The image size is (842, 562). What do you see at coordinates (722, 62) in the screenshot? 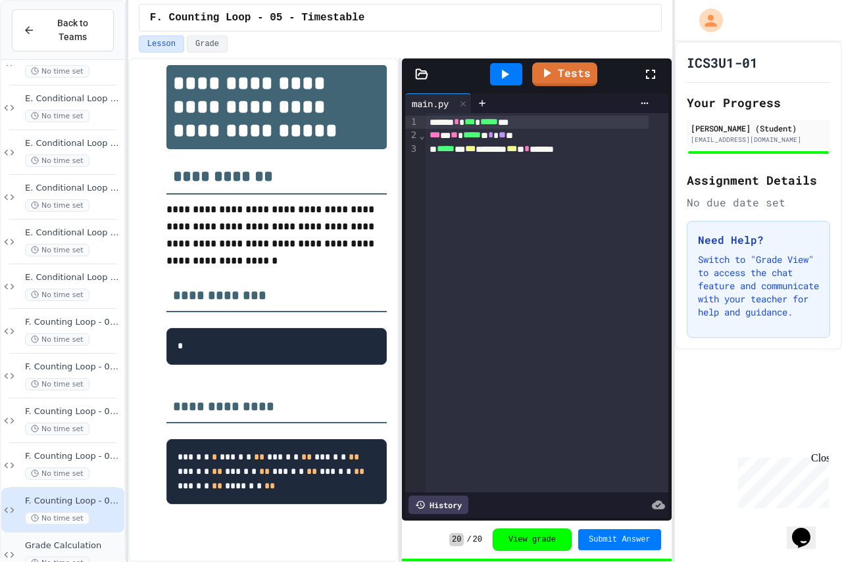
I see `h1: ICS3U1-01` at bounding box center [722, 62].